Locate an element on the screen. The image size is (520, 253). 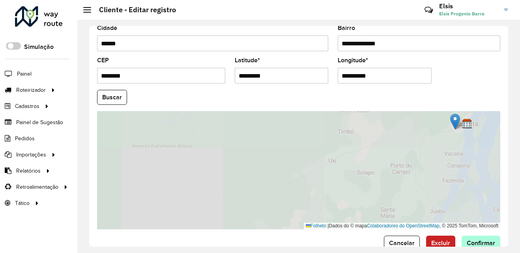
span: Elsis Progenio Barra is located at coordinates (469, 14).